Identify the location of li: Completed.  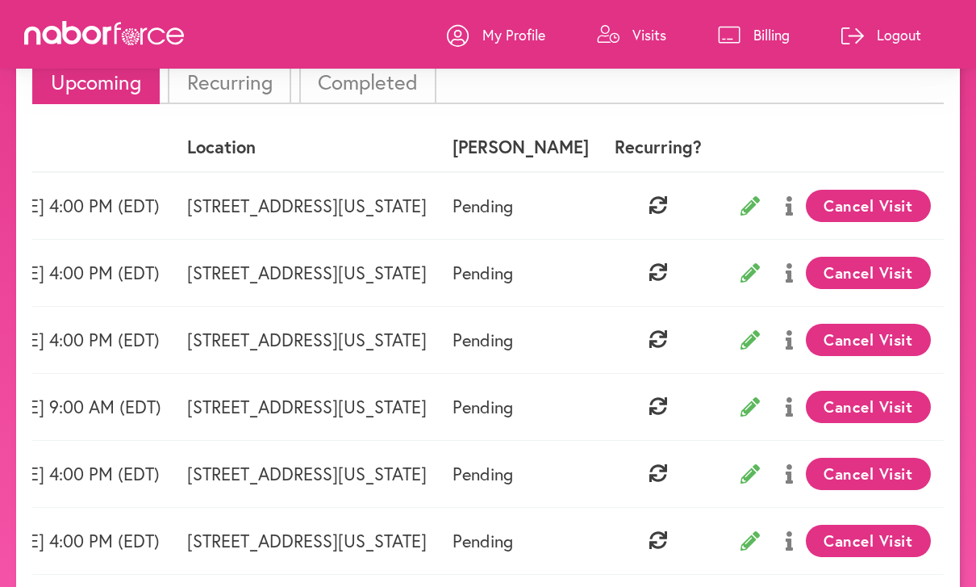
(368, 81).